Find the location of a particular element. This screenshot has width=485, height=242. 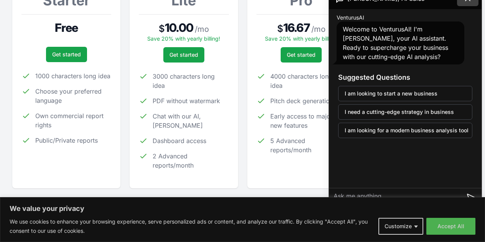

p: We value your privacy is located at coordinates (242, 209).